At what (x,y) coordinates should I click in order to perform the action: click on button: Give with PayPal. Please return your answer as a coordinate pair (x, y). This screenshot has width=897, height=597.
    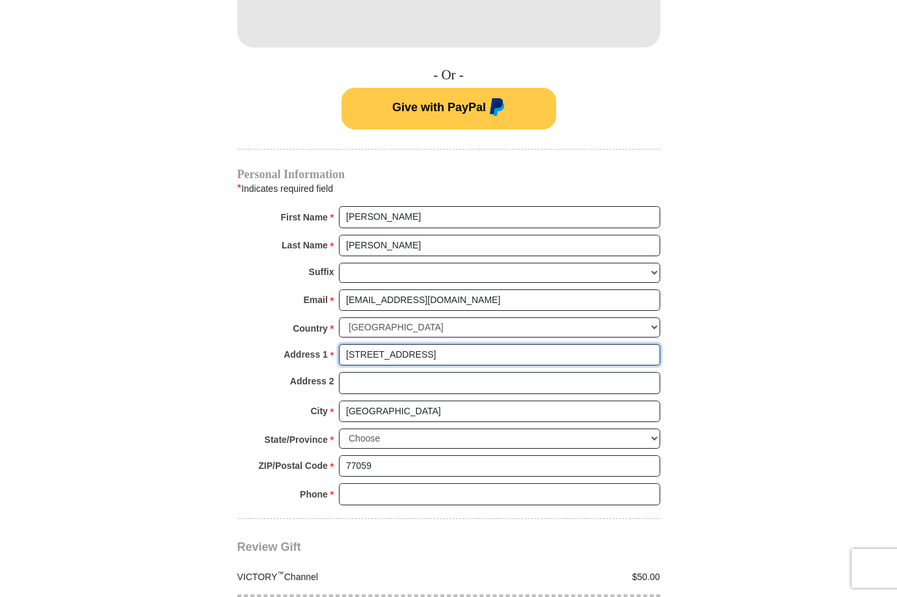
    Looking at the image, I should click on (449, 109).